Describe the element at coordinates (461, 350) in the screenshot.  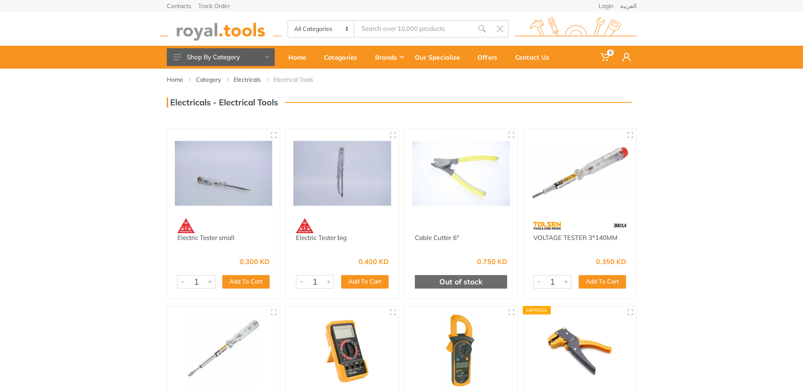
I see `img: Royal Tools - DIGITAL CLAMP METER` at that location.